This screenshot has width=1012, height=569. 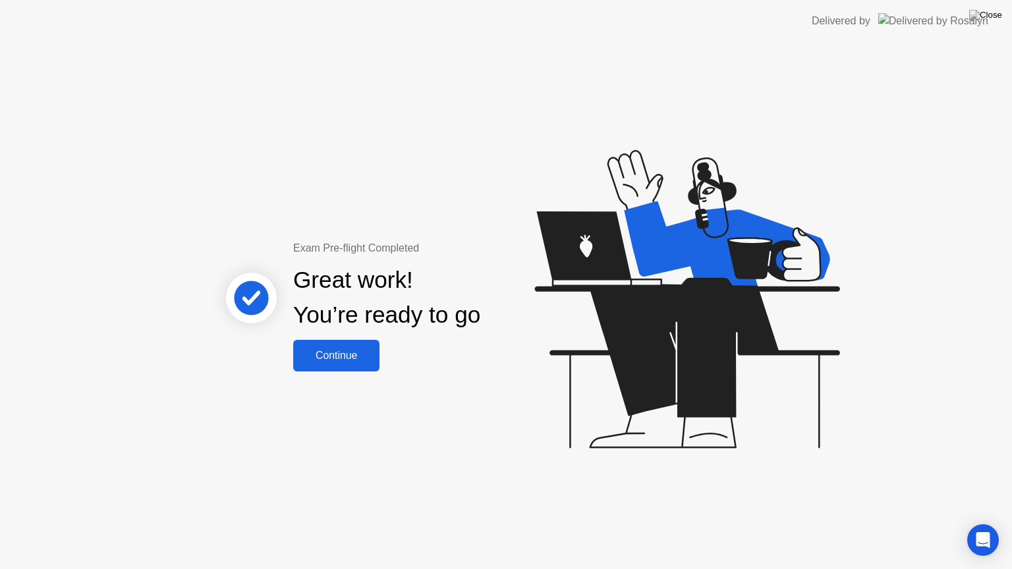 I want to click on div: Delivered by, so click(x=840, y=21).